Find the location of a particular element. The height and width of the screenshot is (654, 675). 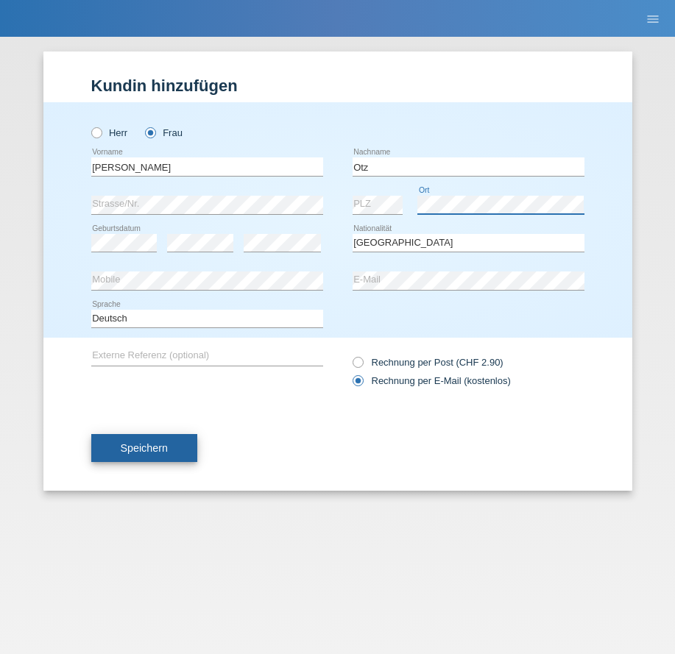

input: Rechnung per E-Mail (kostenlos) is located at coordinates (357, 384).